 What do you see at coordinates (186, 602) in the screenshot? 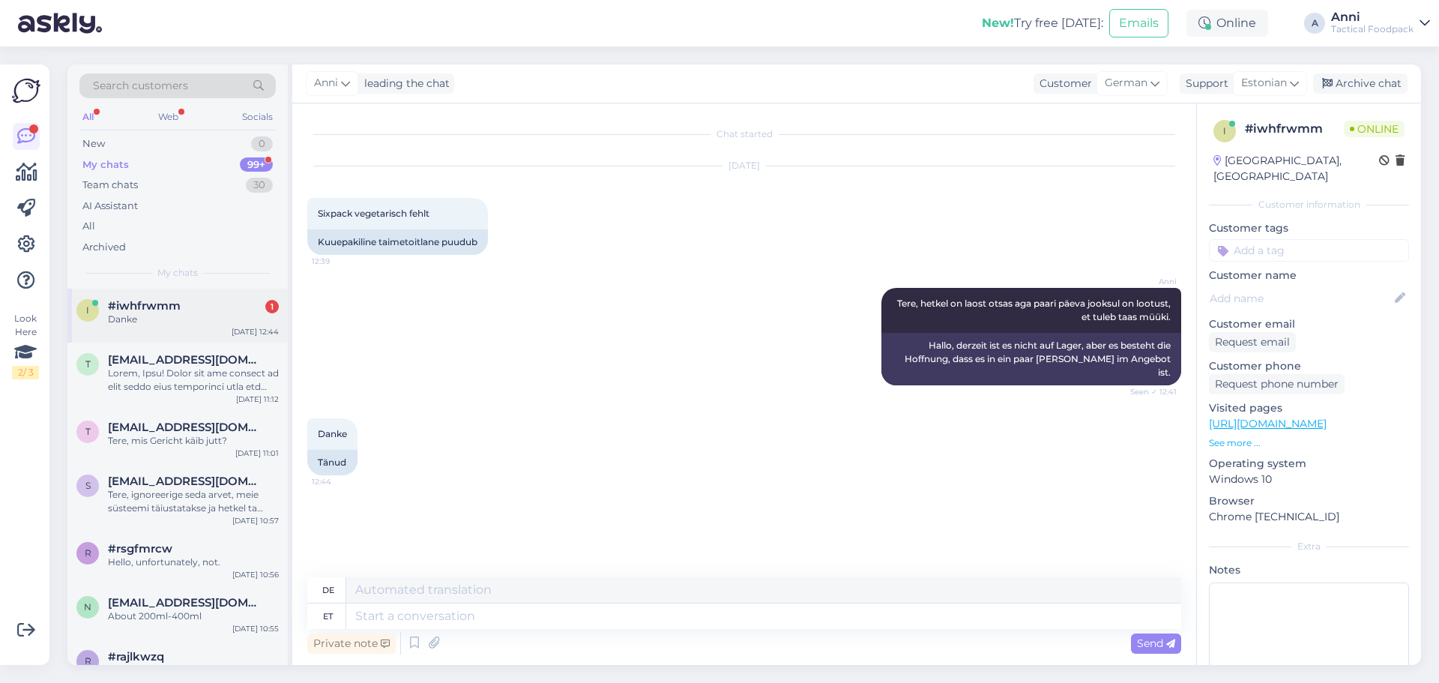
I see `span: nadinenaq1oeil@gmail.com` at bounding box center [186, 602].